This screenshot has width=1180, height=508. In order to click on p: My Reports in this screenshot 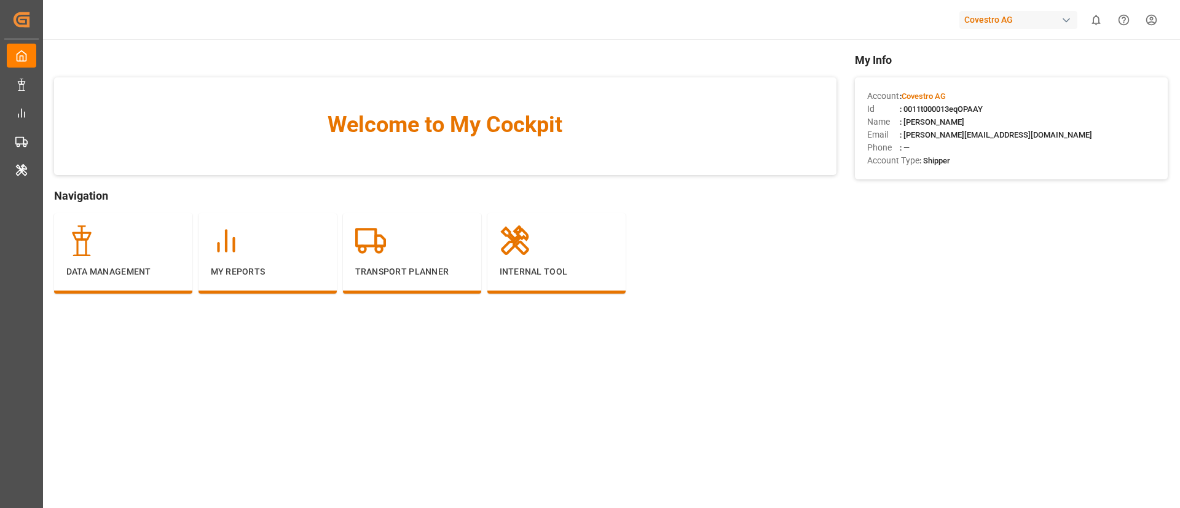, I will do `click(267, 272)`.